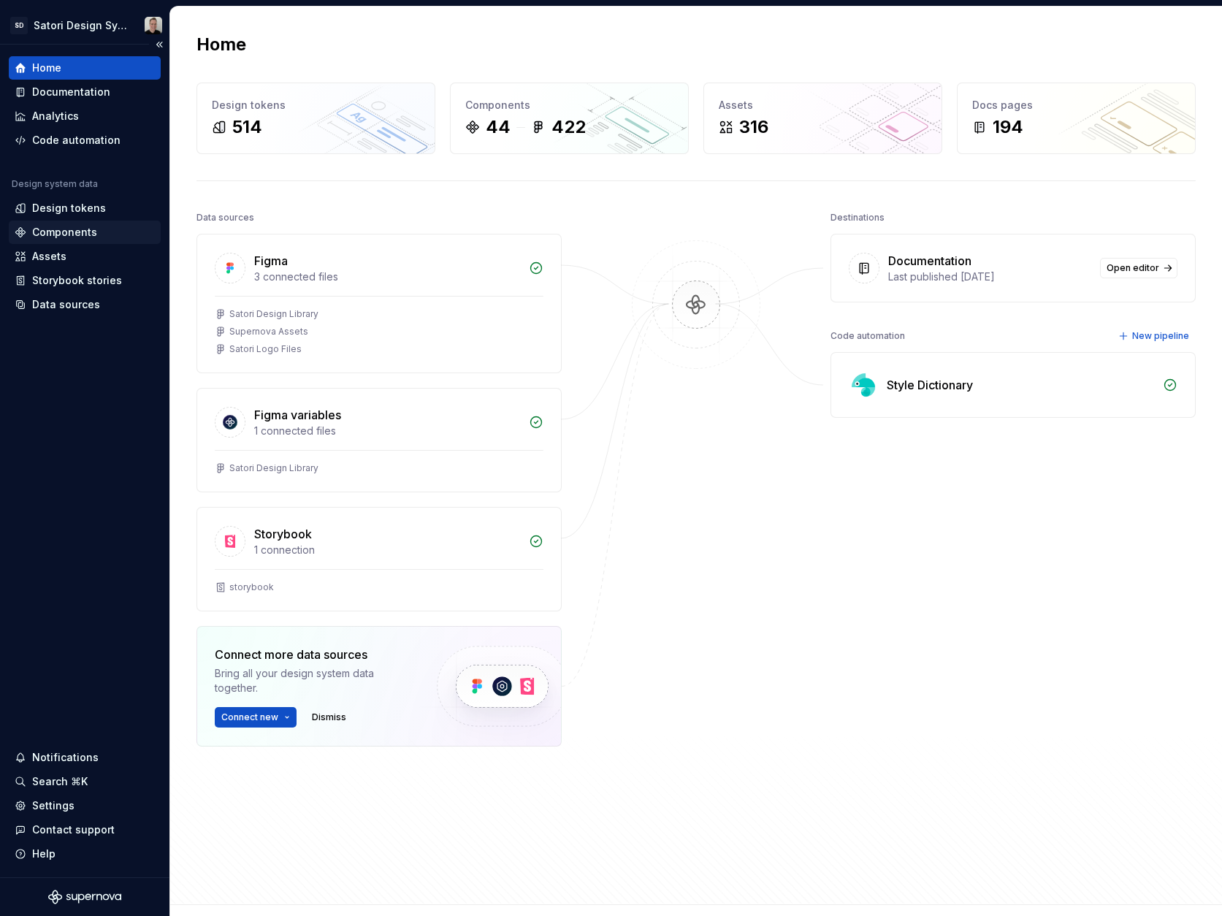  What do you see at coordinates (153, 26) in the screenshot?
I see `img: Alan Gornick` at bounding box center [153, 26].